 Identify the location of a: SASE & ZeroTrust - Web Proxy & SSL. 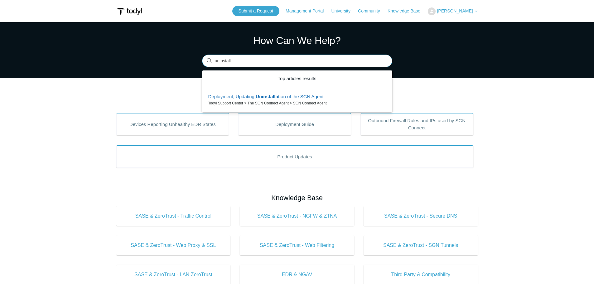
(173, 245).